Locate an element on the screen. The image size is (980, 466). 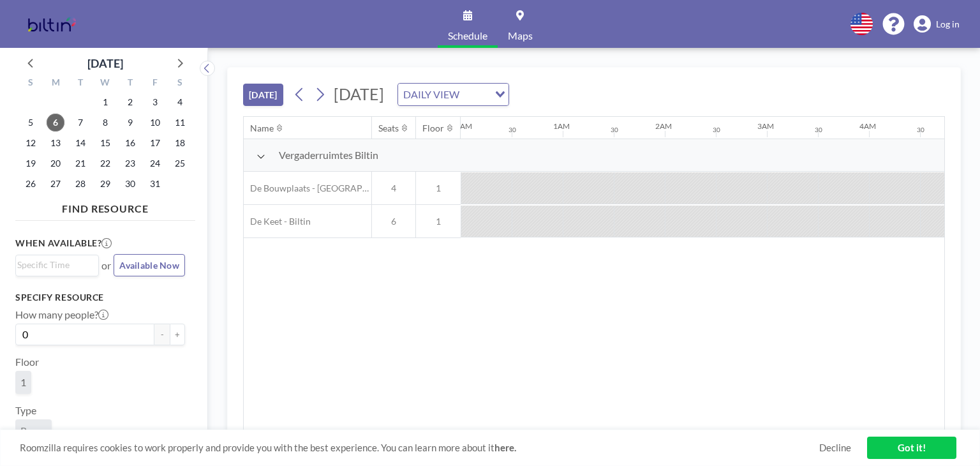
span: Saturday, October 11, 2025 is located at coordinates (180, 123).